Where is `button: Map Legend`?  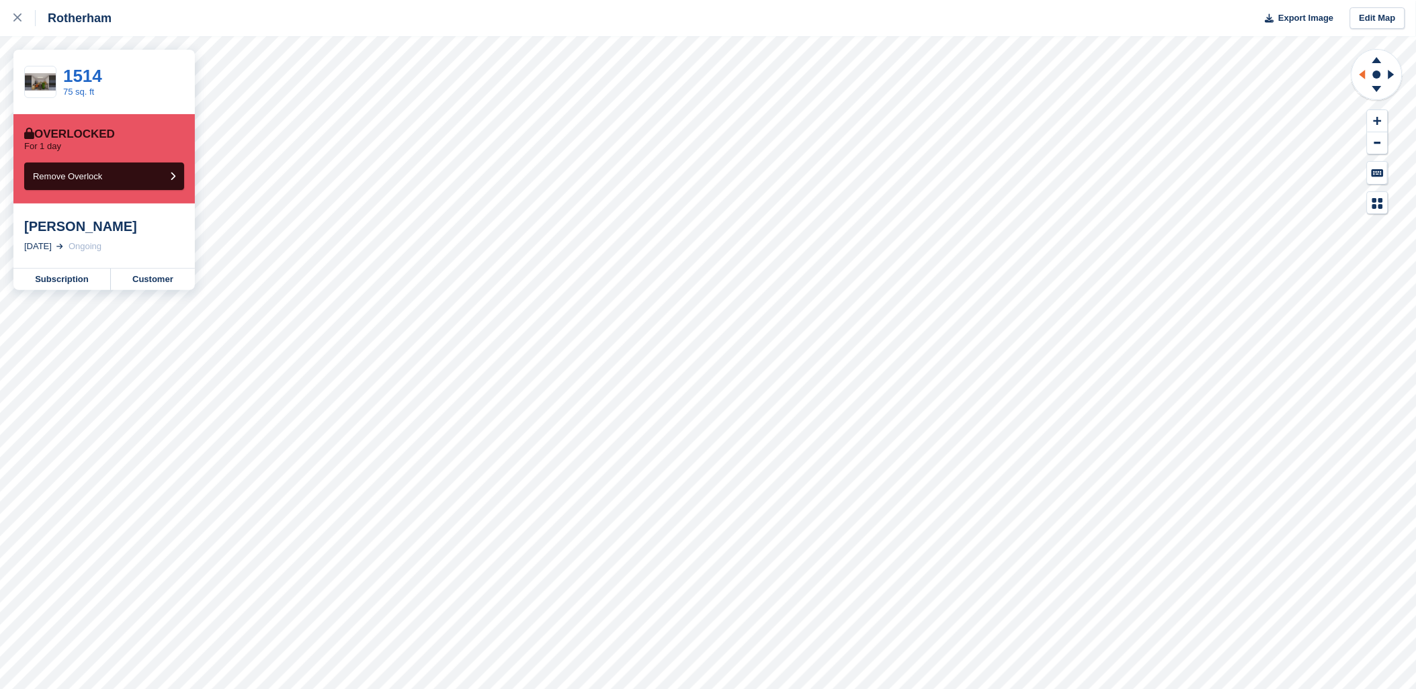 button: Map Legend is located at coordinates (1377, 203).